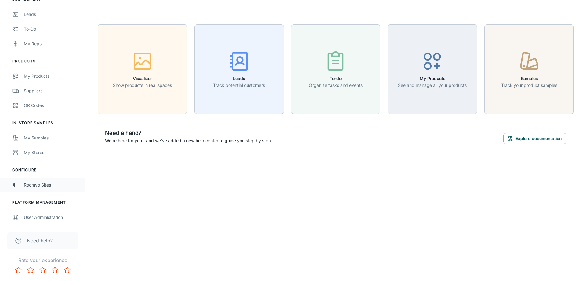 This screenshot has height=281, width=586. I want to click on h6: Leads, so click(239, 78).